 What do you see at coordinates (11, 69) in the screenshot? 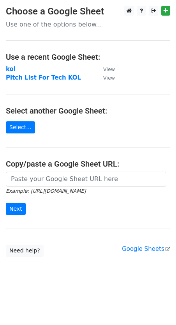
I see `strong: kol` at bounding box center [11, 69].